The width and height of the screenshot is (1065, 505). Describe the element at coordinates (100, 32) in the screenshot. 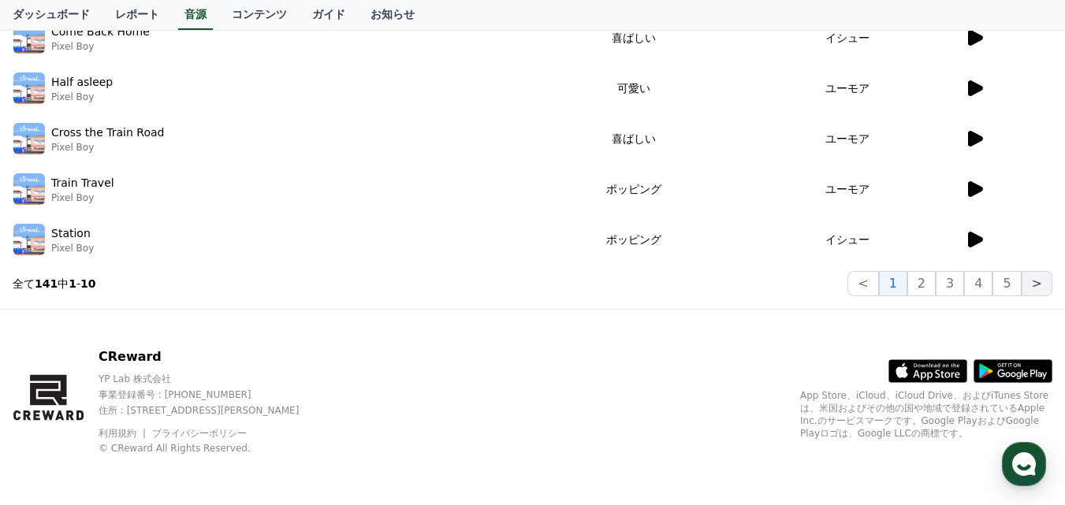

I see `p: Come Back Home` at that location.